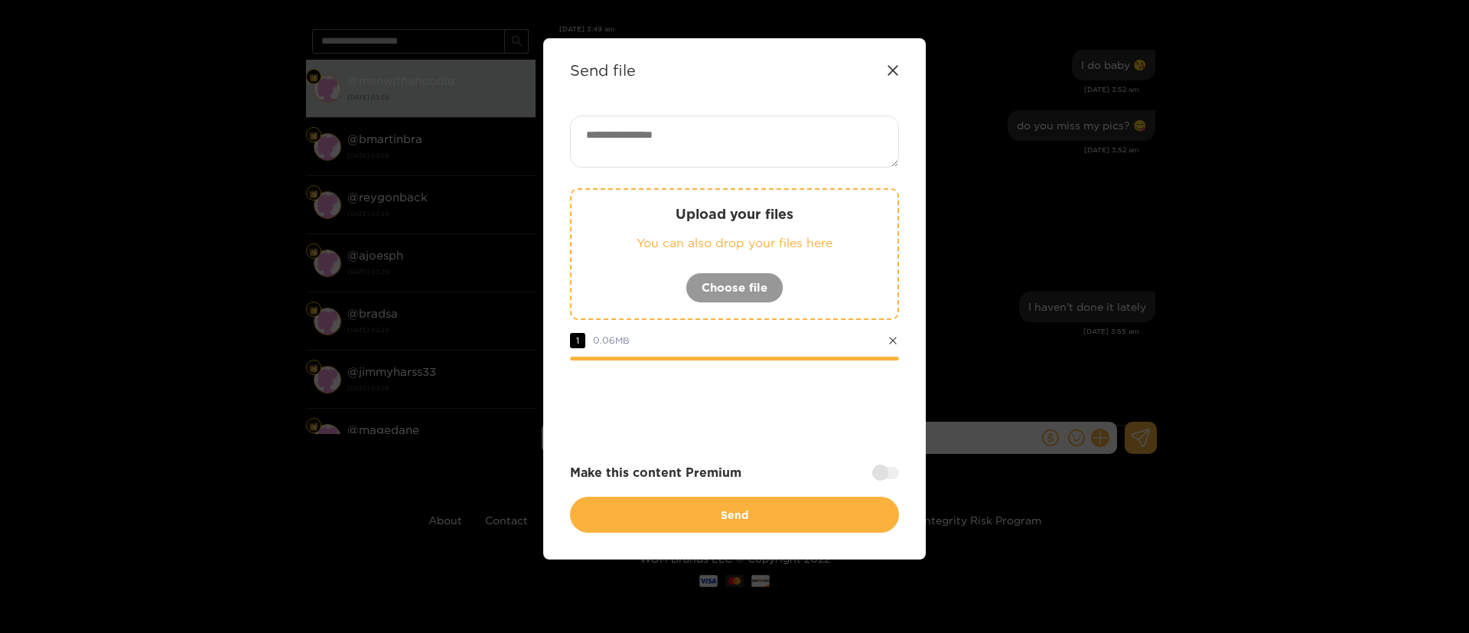 The width and height of the screenshot is (1469, 633). What do you see at coordinates (734, 288) in the screenshot?
I see `button: Choose file` at bounding box center [734, 288].